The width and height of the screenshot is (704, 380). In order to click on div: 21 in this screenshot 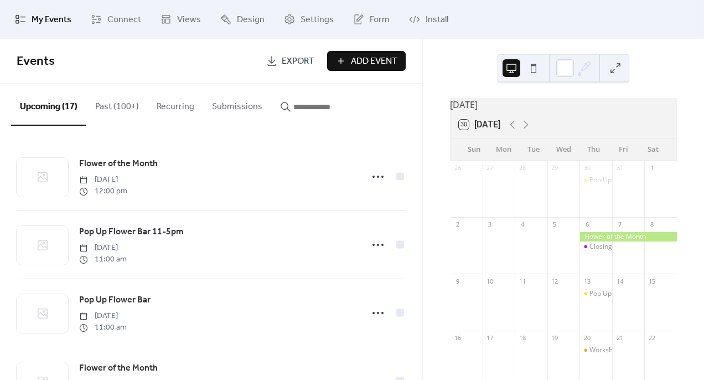, I will do `click(619, 338)`.